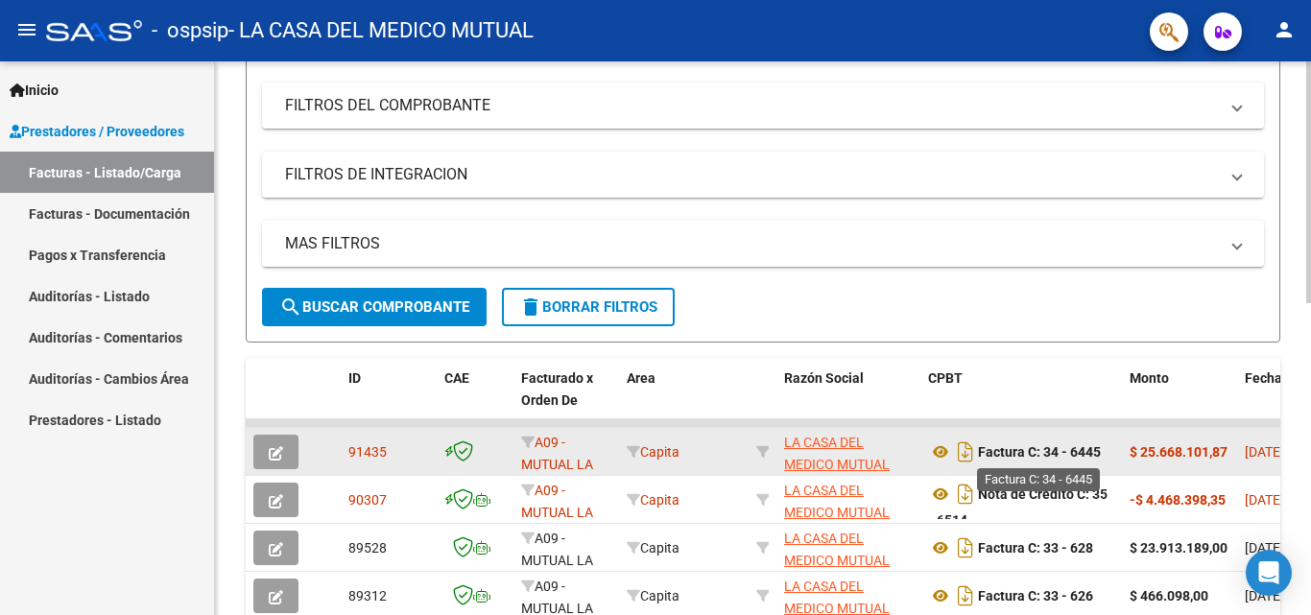 The image size is (1311, 615). Describe the element at coordinates (683, 400) in the screenshot. I see `datatable-header-cell: Area` at that location.